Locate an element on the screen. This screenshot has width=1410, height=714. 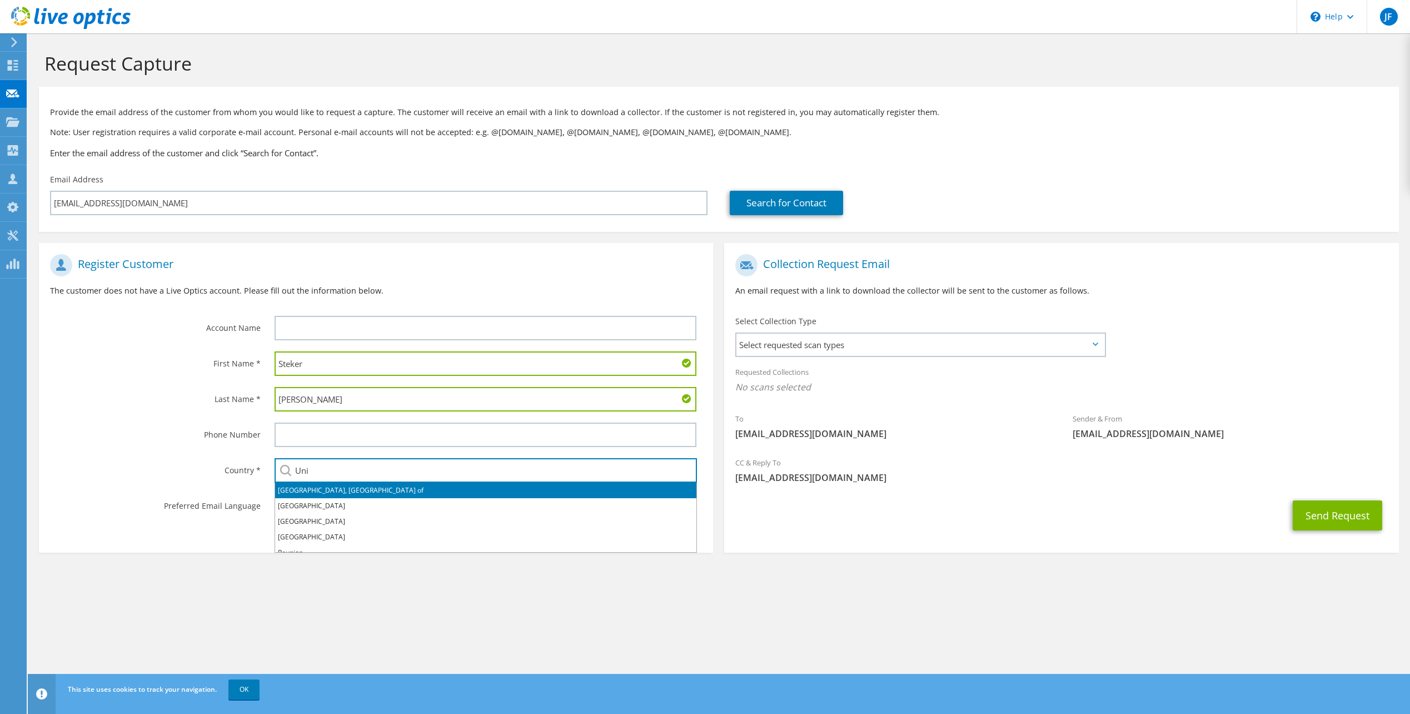
p: Provide the email address of the customer from whom you would like to request a capture. The cust... is located at coordinates (719, 112).